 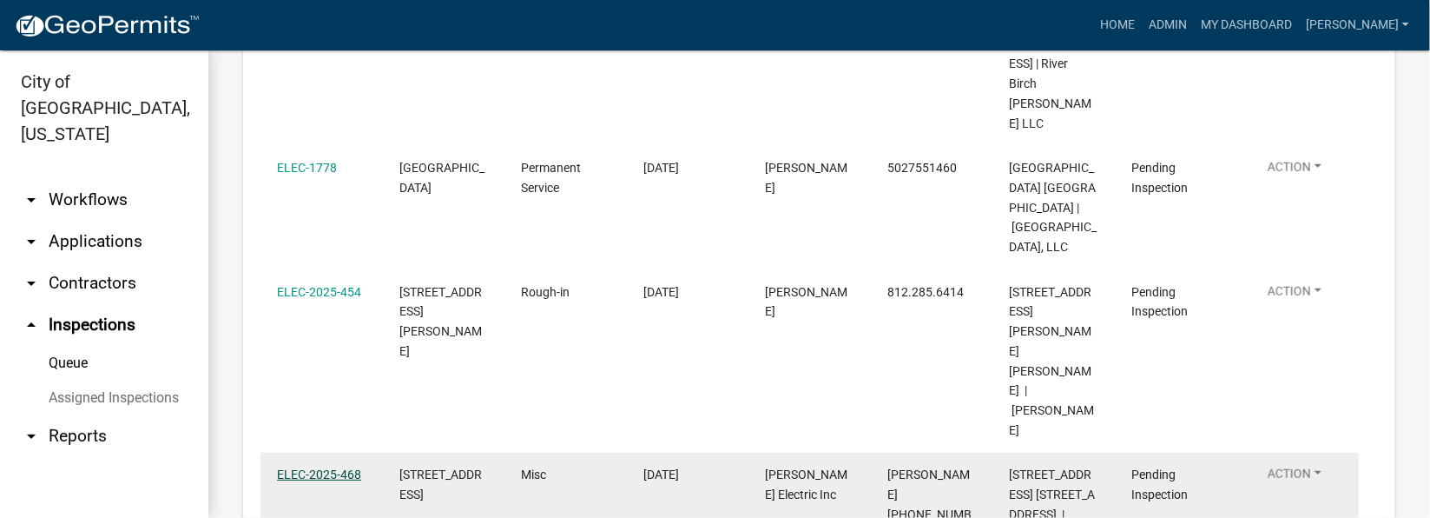 What do you see at coordinates (319, 474) in the screenshot?
I see `a: ELEC-2025-468` at bounding box center [319, 474].